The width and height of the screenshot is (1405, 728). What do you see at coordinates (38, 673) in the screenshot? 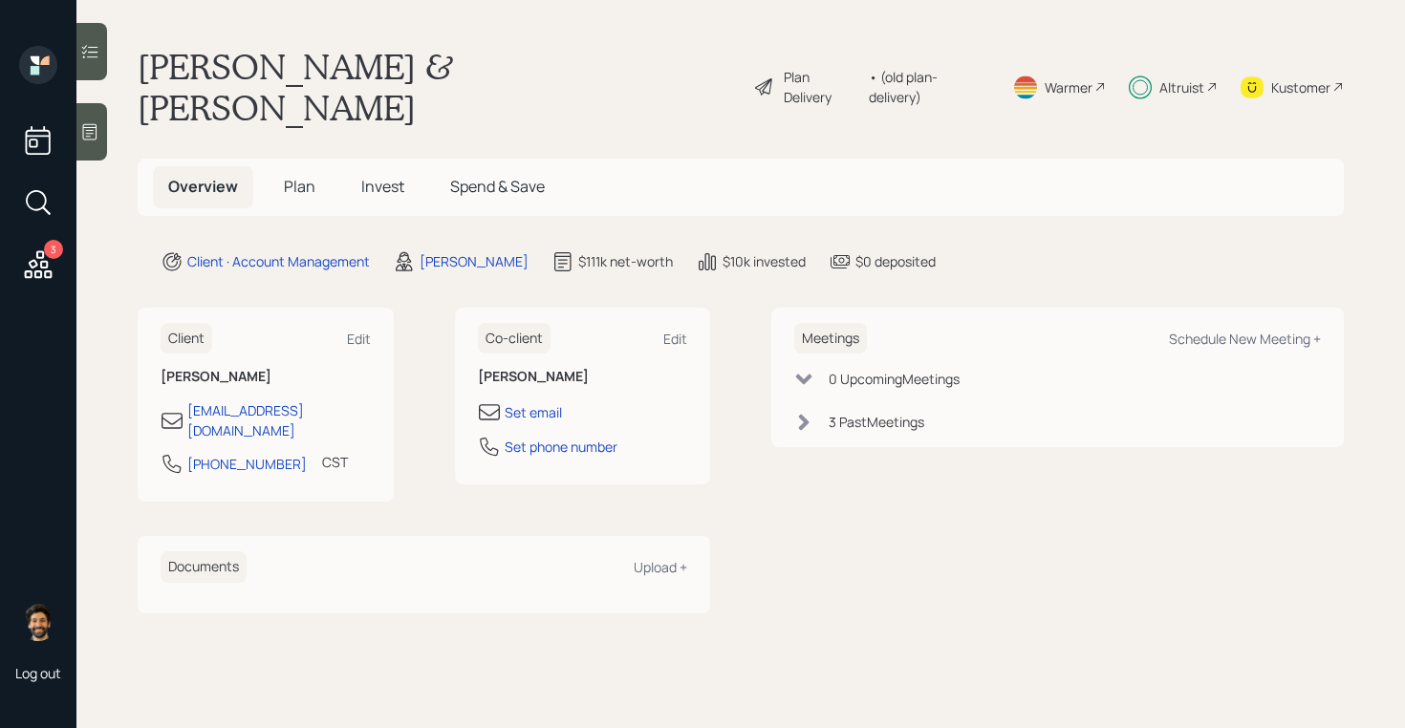
I see `div: Log out` at bounding box center [38, 673].